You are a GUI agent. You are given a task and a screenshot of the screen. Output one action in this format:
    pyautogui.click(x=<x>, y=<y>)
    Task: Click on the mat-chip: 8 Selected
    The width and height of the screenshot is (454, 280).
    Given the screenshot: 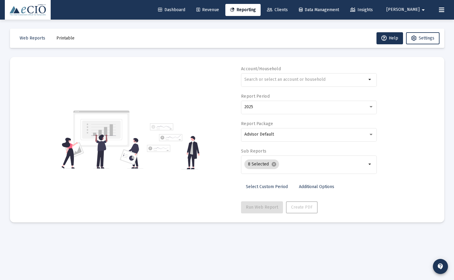 What is the action you would take?
    pyautogui.click(x=261, y=164)
    